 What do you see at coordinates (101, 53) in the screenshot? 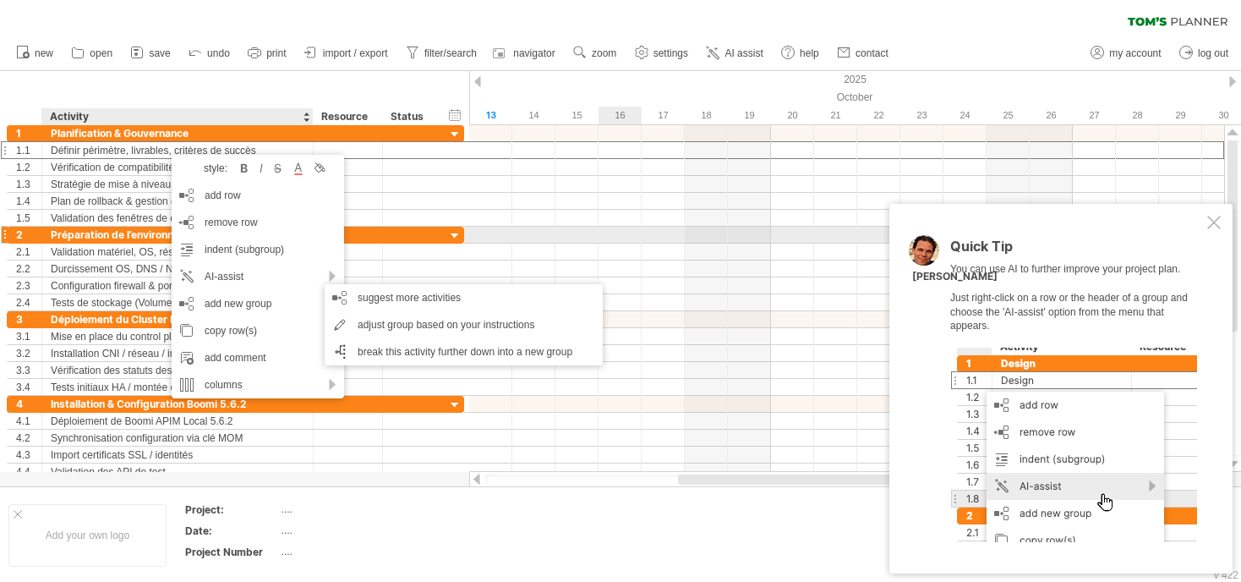
I see `span: open` at bounding box center [101, 53].